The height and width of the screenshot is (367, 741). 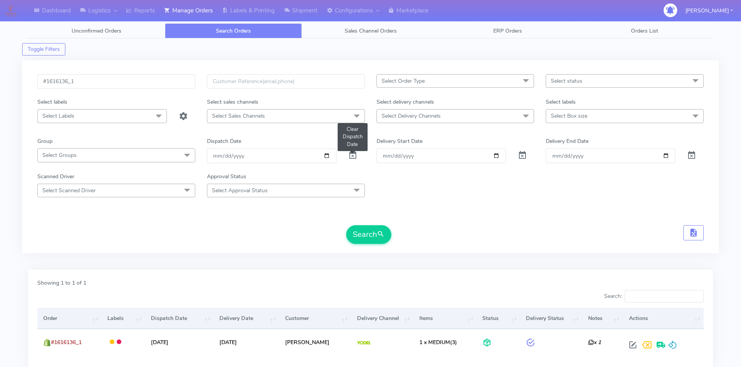 I want to click on span: Search Orders, so click(x=233, y=31).